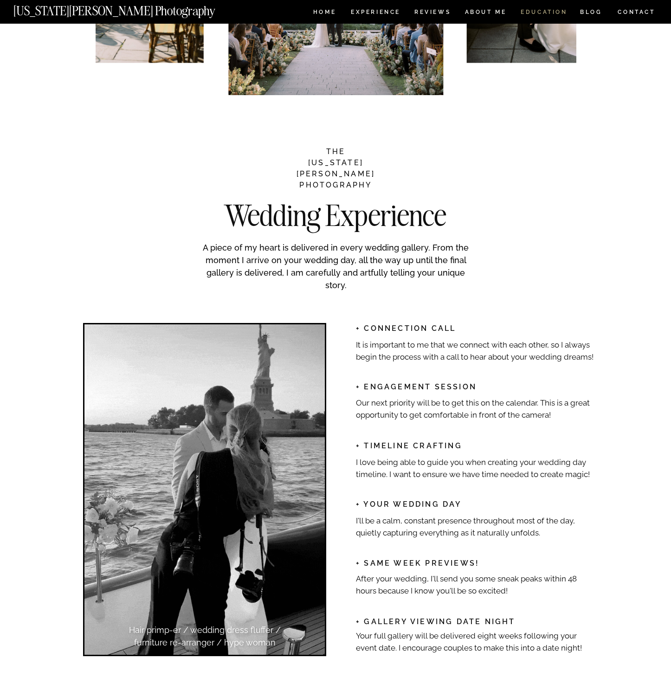 The width and height of the screenshot is (671, 684). What do you see at coordinates (476, 526) in the screenshot?
I see `p: I'll be a calm, constant presence throughout most of the day, quietly capturing everything as it ...` at bounding box center [476, 526].